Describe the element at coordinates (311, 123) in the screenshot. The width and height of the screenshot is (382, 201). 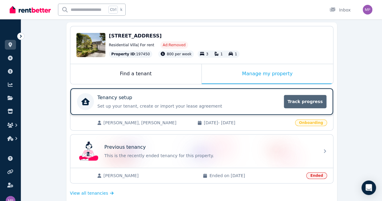
I see `span: Onboarding` at that location.